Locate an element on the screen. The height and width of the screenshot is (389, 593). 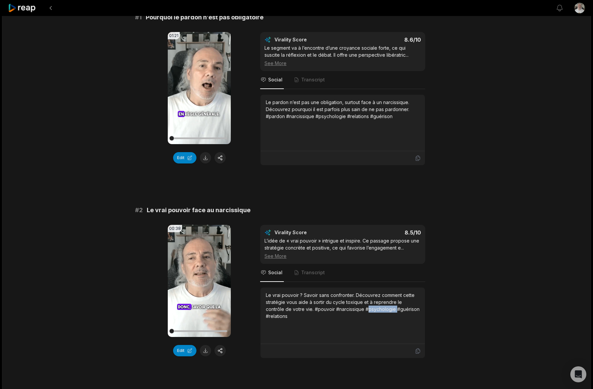
div: Open Intercom Messenger is located at coordinates (578, 374).